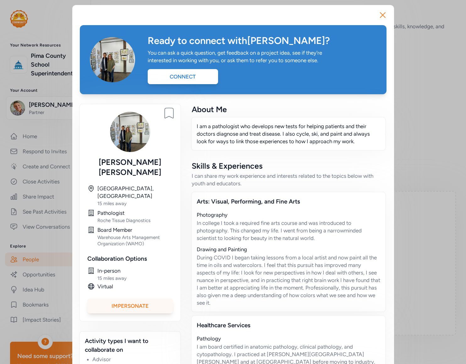  Describe the element at coordinates (288, 215) in the screenshot. I see `div: Photography` at that location.